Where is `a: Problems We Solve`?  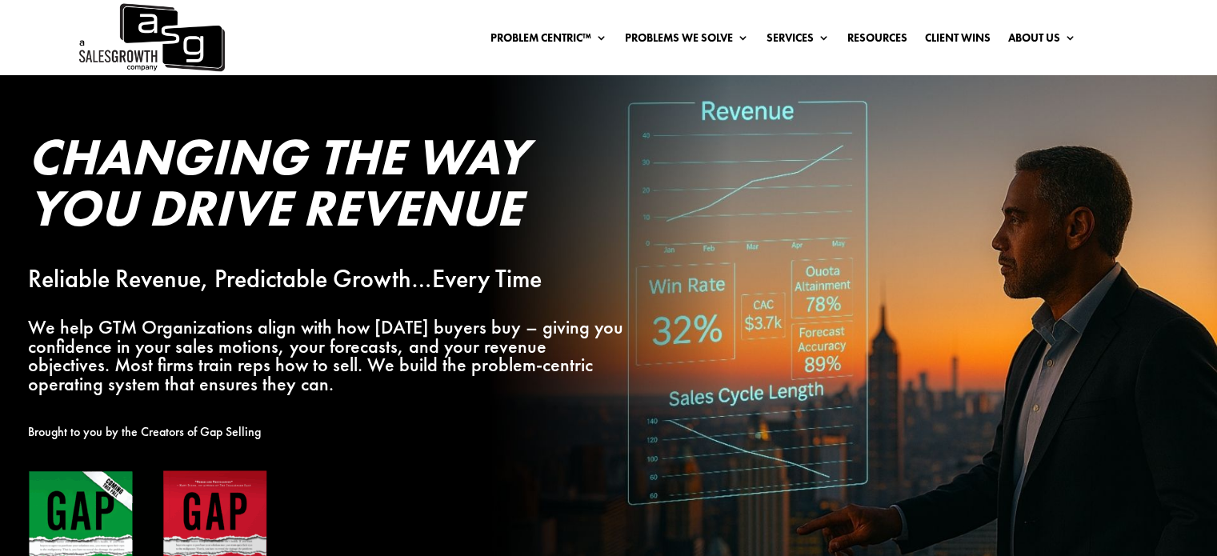 a: Problems We Solve is located at coordinates (686, 41).